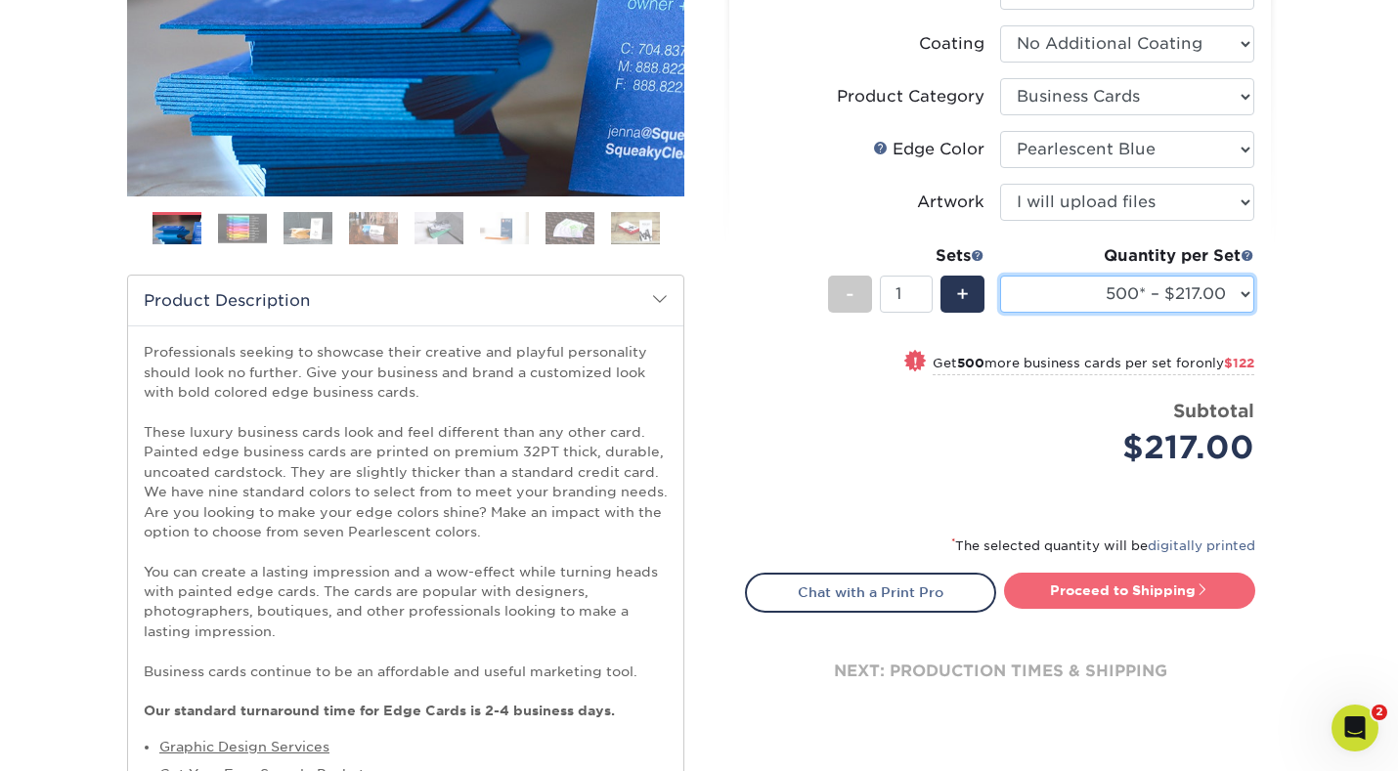 The image size is (1398, 771). I want to click on img: Business Cards 08, so click(635, 228).